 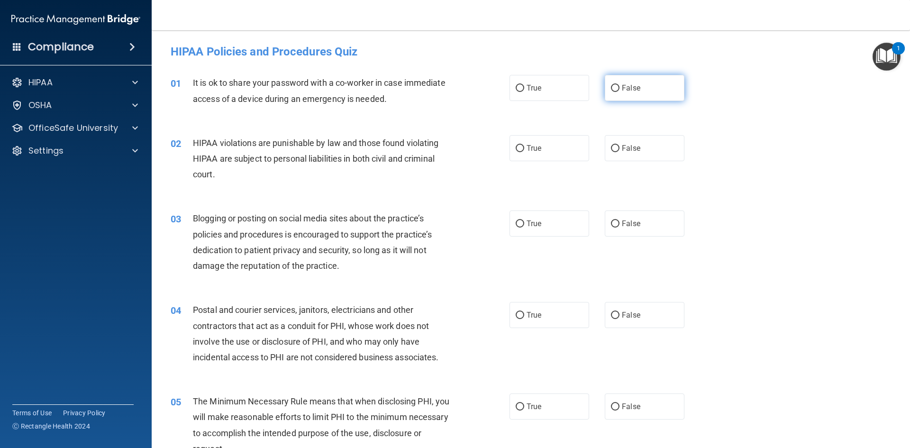 I want to click on a: OfficeSafe University, so click(x=74, y=128).